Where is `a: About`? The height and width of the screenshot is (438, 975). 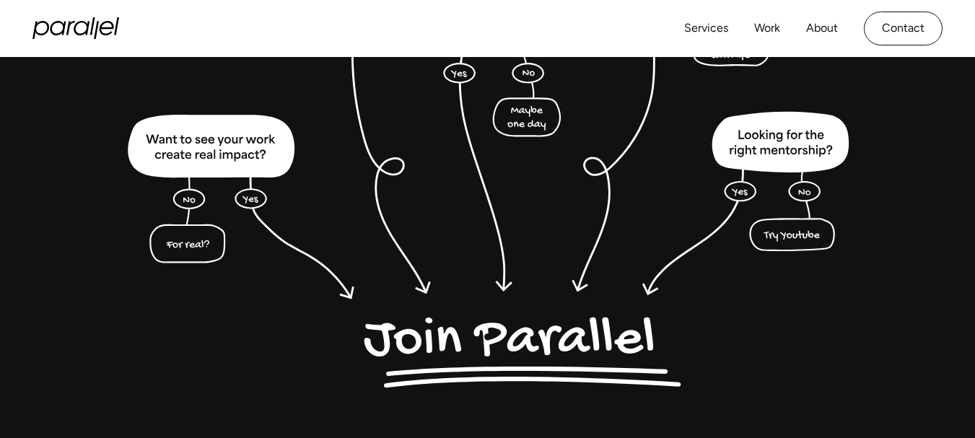 a: About is located at coordinates (822, 28).